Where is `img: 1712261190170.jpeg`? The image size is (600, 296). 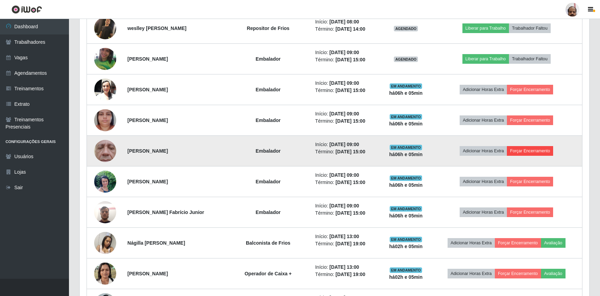 img: 1712261190170.jpeg is located at coordinates (105, 28).